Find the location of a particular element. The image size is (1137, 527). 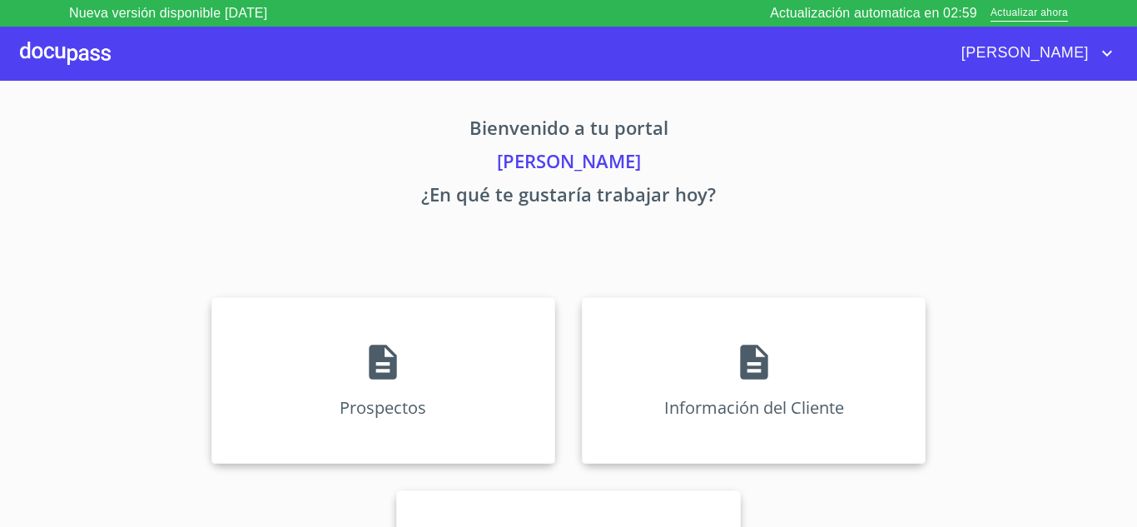

button: account of current user is located at coordinates (1033, 53).